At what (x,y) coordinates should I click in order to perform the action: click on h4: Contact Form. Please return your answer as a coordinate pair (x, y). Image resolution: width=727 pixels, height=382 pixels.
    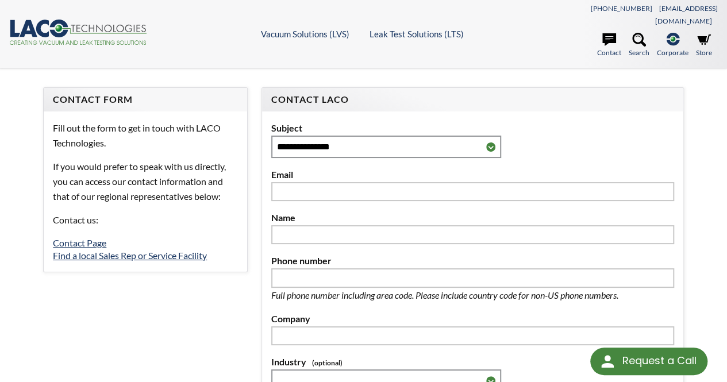
    Looking at the image, I should click on (145, 99).